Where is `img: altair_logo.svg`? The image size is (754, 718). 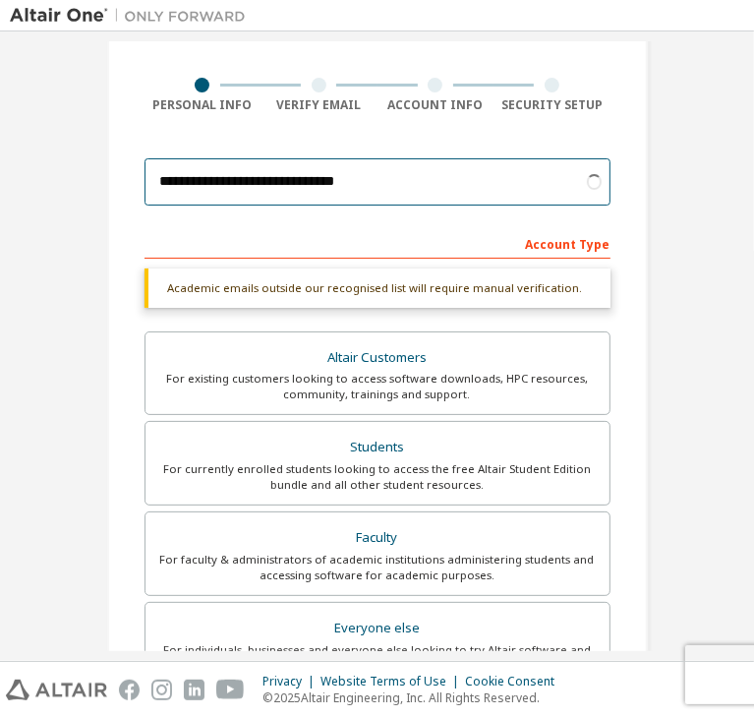 img: altair_logo.svg is located at coordinates (56, 689).